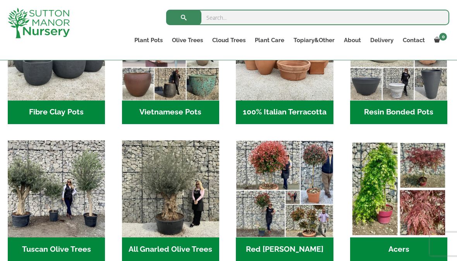 Image resolution: width=457 pixels, height=261 pixels. I want to click on h2: 100% Italian Terracotta, so click(284, 113).